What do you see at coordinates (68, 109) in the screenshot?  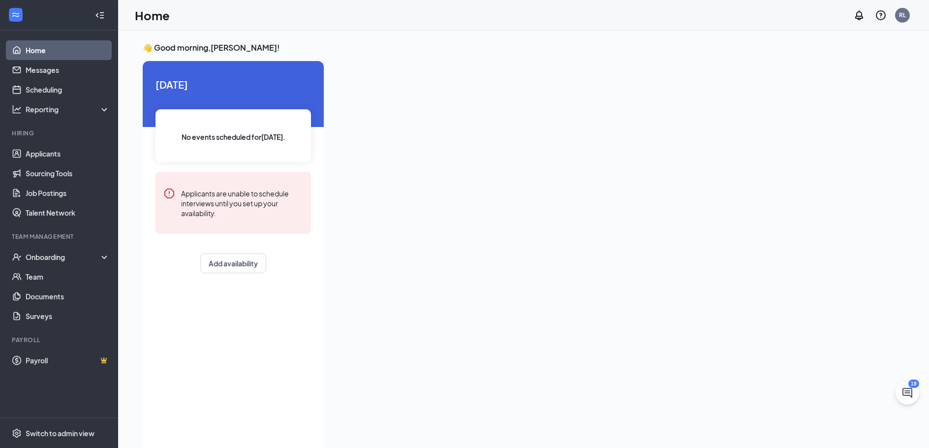 I see `div: Reporting` at bounding box center [68, 109].